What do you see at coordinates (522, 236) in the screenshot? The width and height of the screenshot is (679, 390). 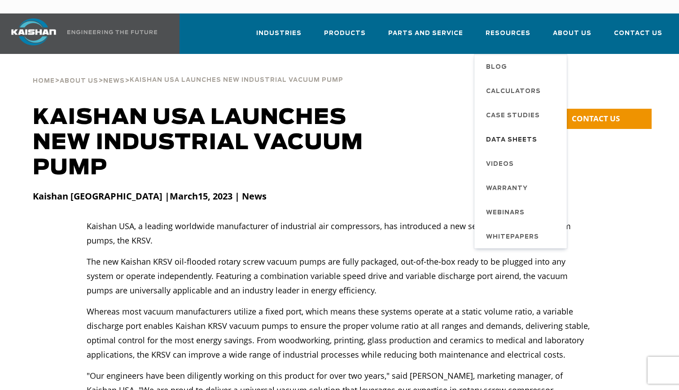 I see `a: Whitepapers` at bounding box center [522, 236].